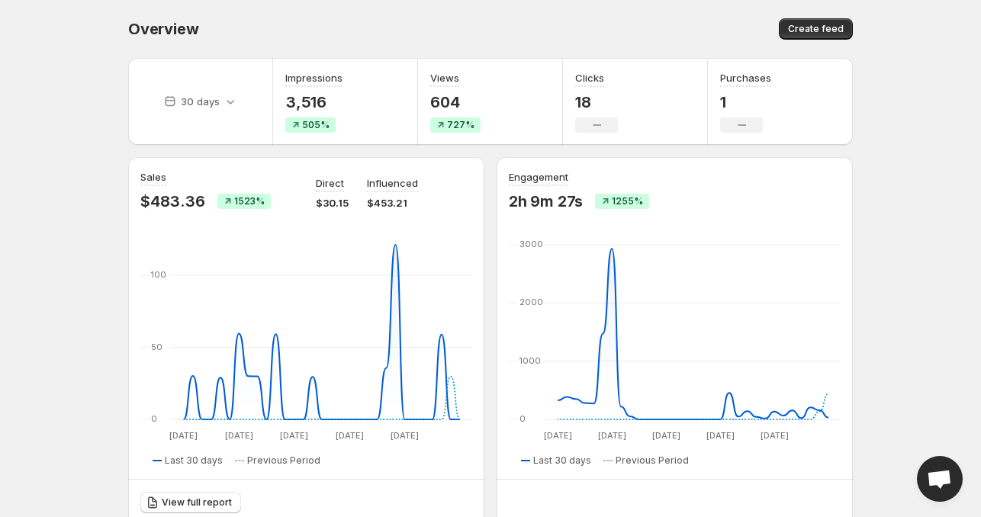 The height and width of the screenshot is (517, 981). I want to click on span: Create feed, so click(816, 29).